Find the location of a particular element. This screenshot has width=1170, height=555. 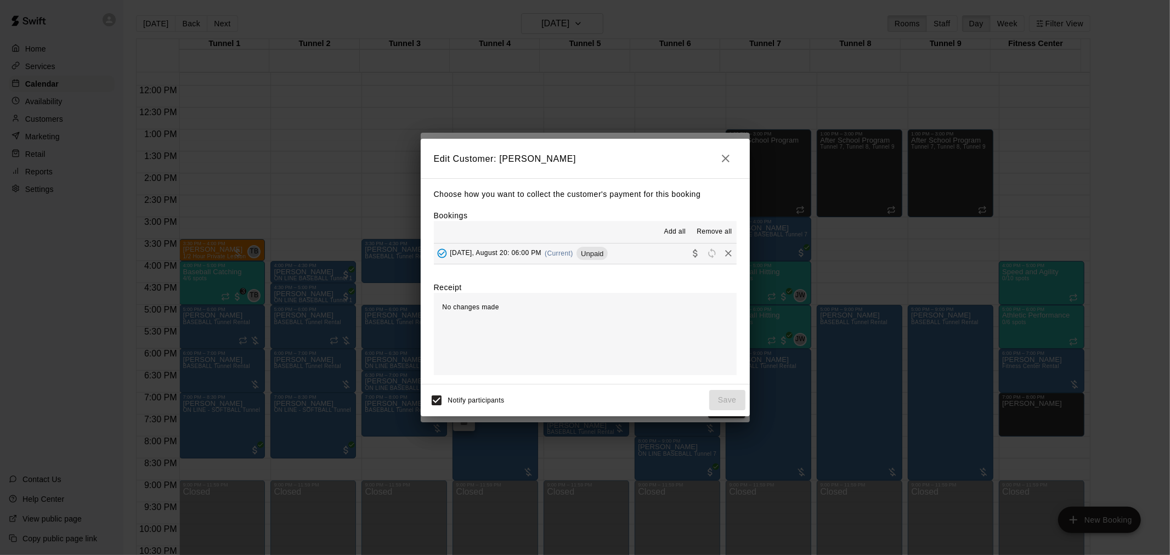

span: (Current) is located at coordinates (559, 253).